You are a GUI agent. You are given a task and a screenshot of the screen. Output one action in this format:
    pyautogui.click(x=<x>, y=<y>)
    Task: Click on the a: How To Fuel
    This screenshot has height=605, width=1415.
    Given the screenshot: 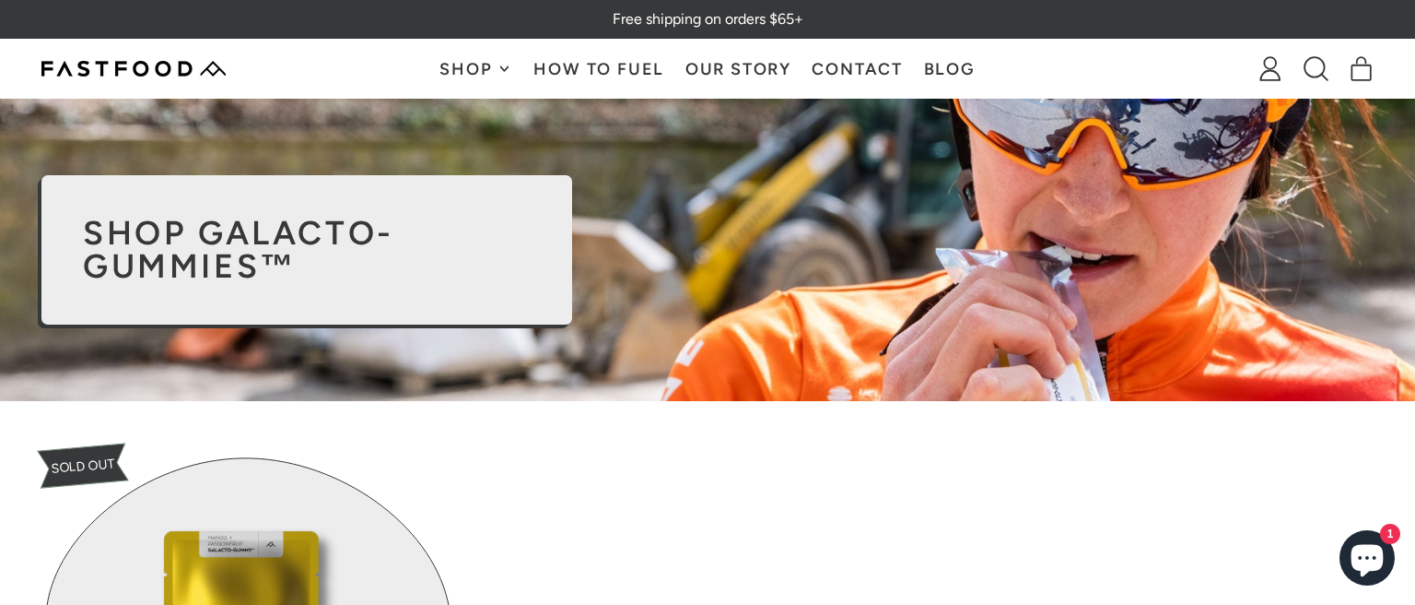 What is the action you would take?
    pyautogui.click(x=599, y=68)
    